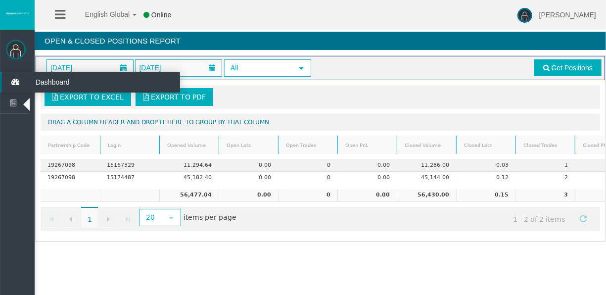 This screenshot has height=295, width=606. I want to click on div: Drag a column header and drop it here to group by that column, so click(320, 122).